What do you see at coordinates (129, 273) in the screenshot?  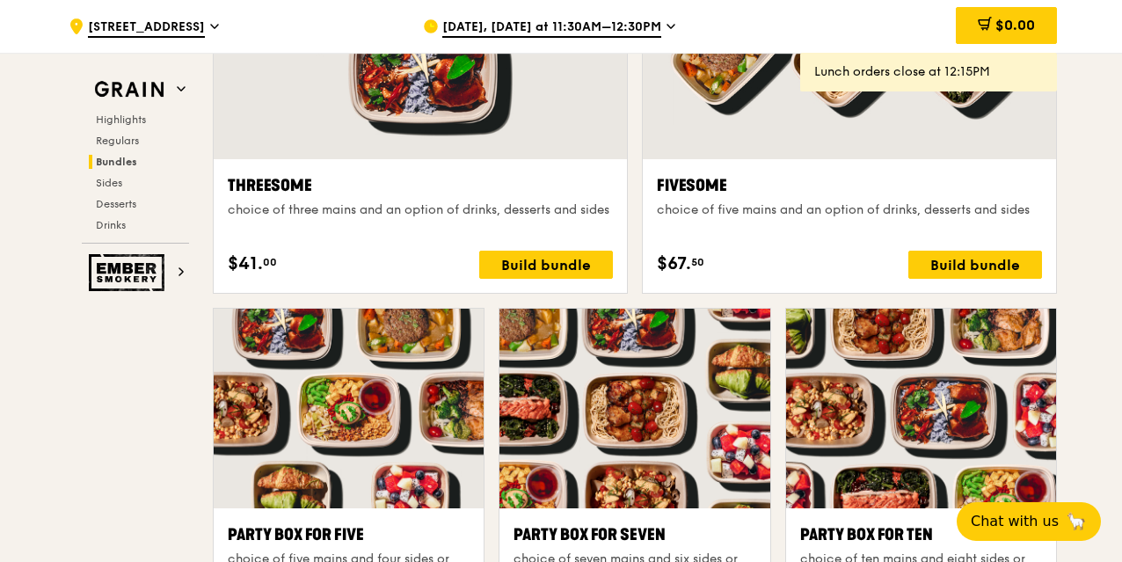 I see `img: Ember Smokery web logo` at bounding box center [129, 273].